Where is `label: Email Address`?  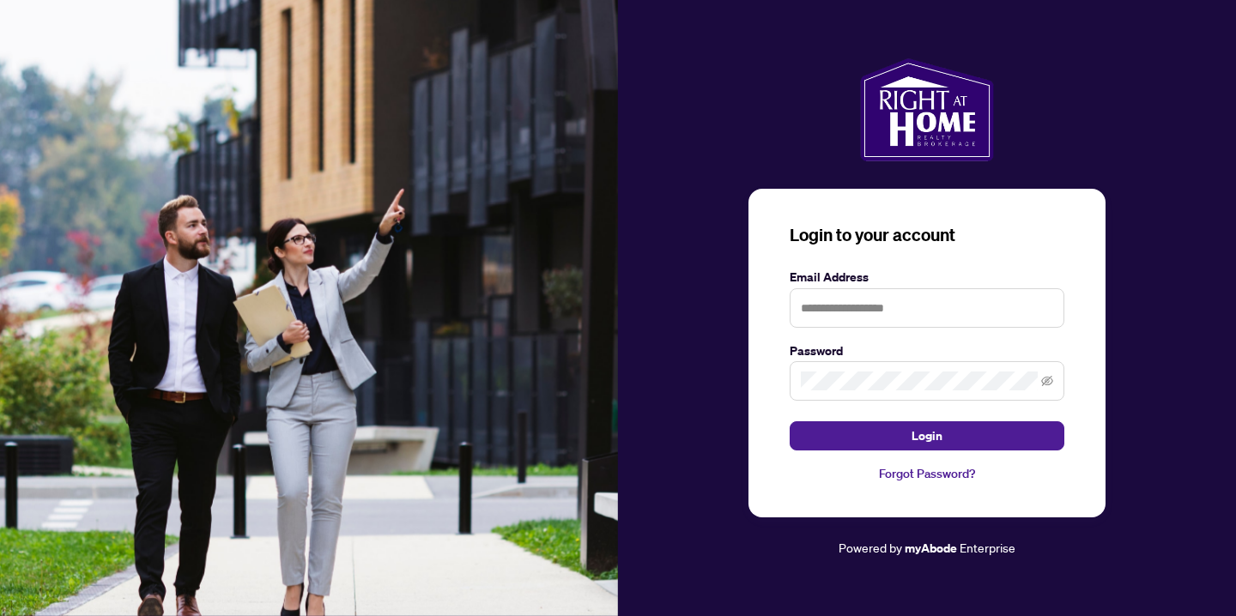
label: Email Address is located at coordinates (927, 277).